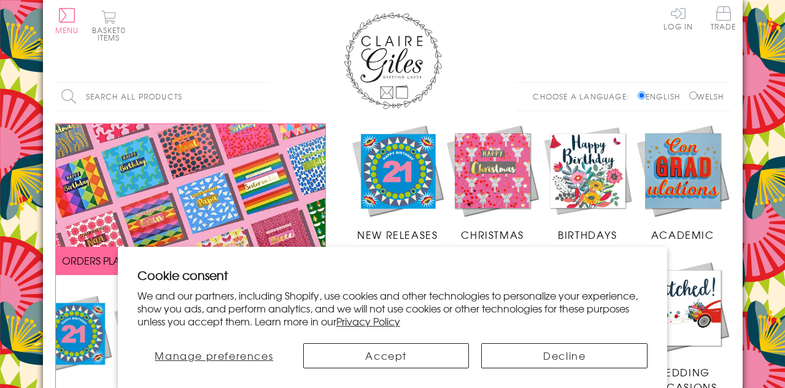  I want to click on a: Birthdays, so click(587, 183).